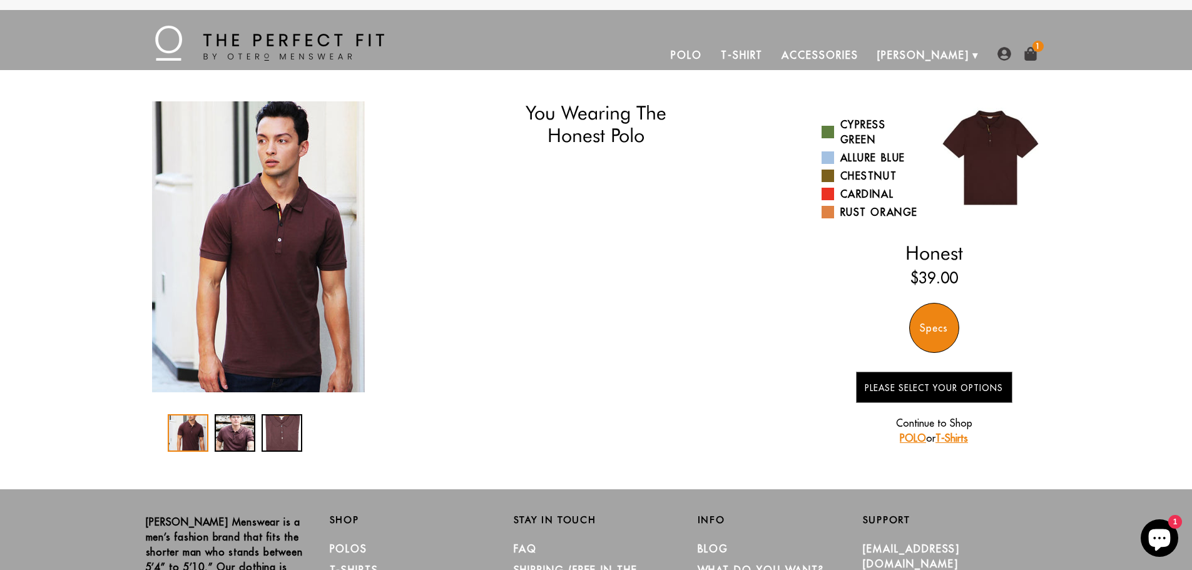 The image size is (1192, 570). Describe the element at coordinates (714, 549) in the screenshot. I see `a: Blog` at that location.